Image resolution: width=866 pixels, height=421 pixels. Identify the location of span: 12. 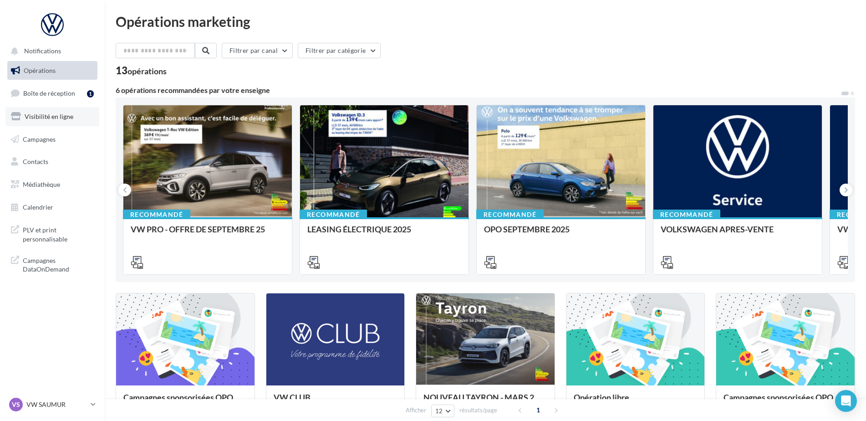
(439, 411).